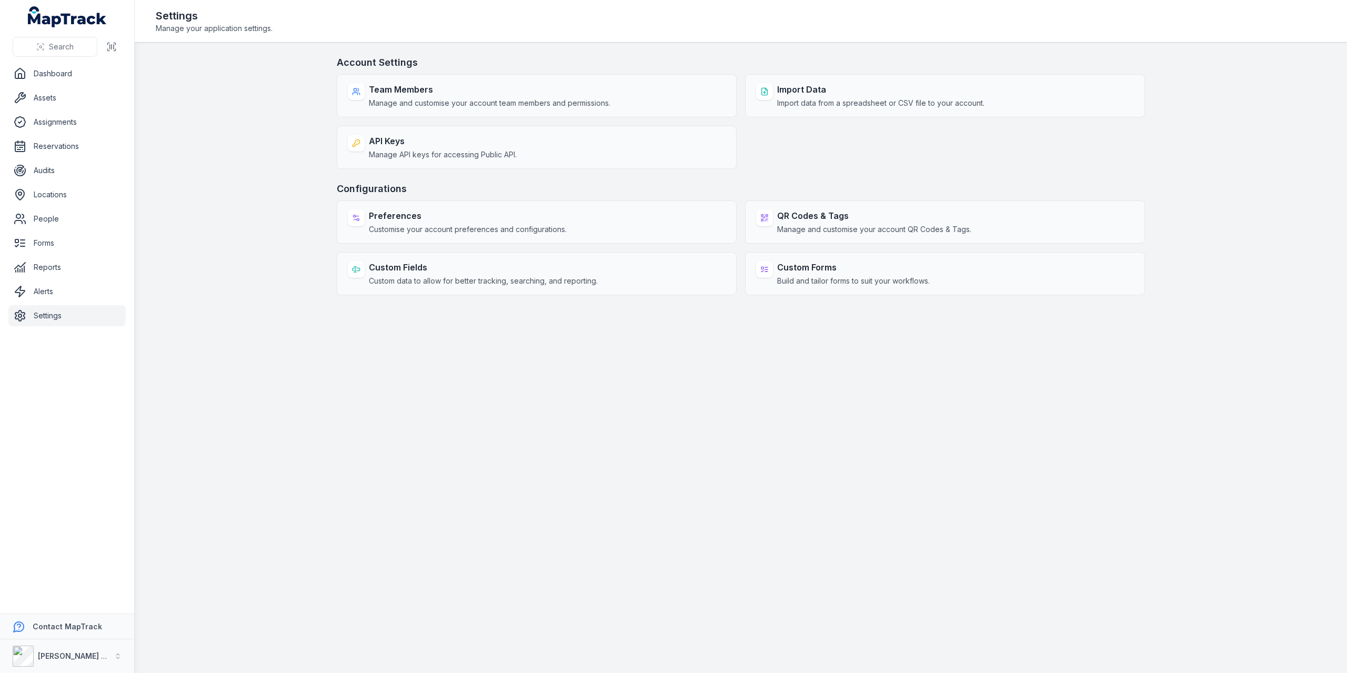 The height and width of the screenshot is (673, 1347). I want to click on span: Custom data to allow for better tracking, searching, and reporting., so click(483, 281).